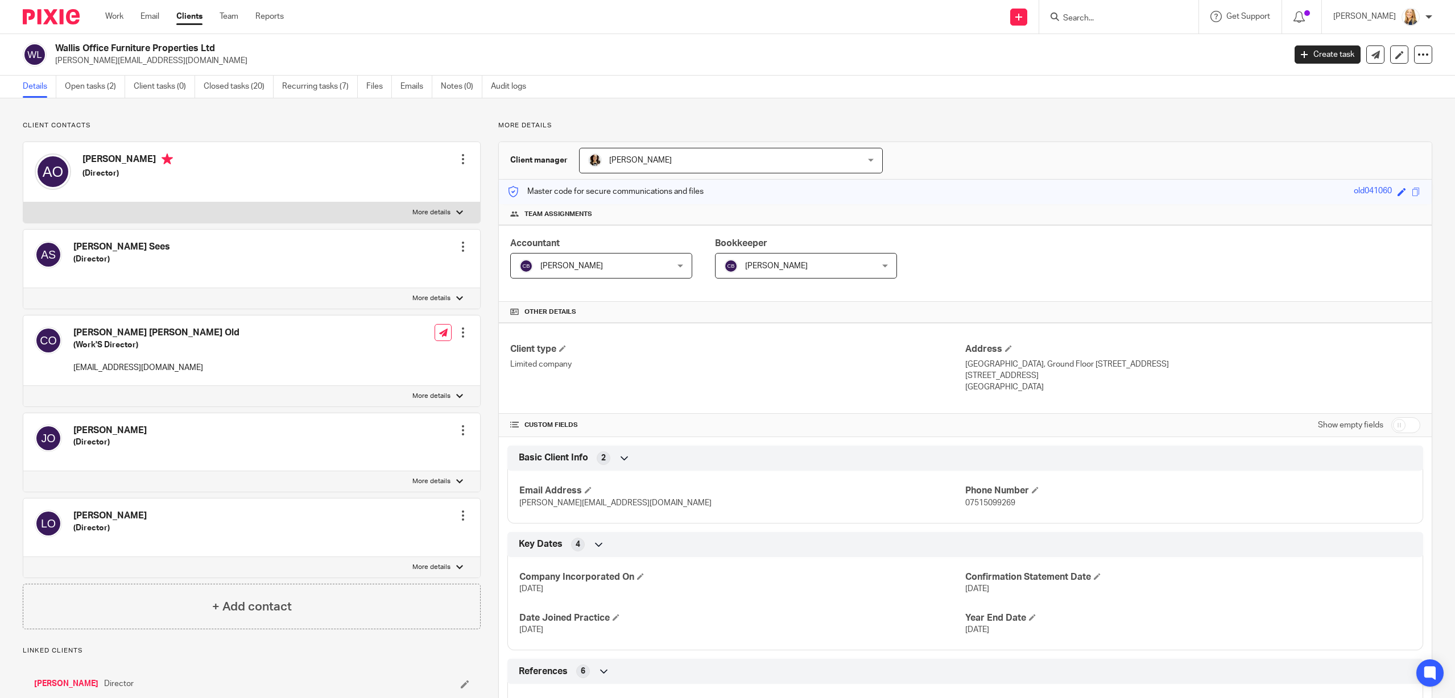  What do you see at coordinates (95, 86) in the screenshot?
I see `a: Open tasks (2)` at bounding box center [95, 86].